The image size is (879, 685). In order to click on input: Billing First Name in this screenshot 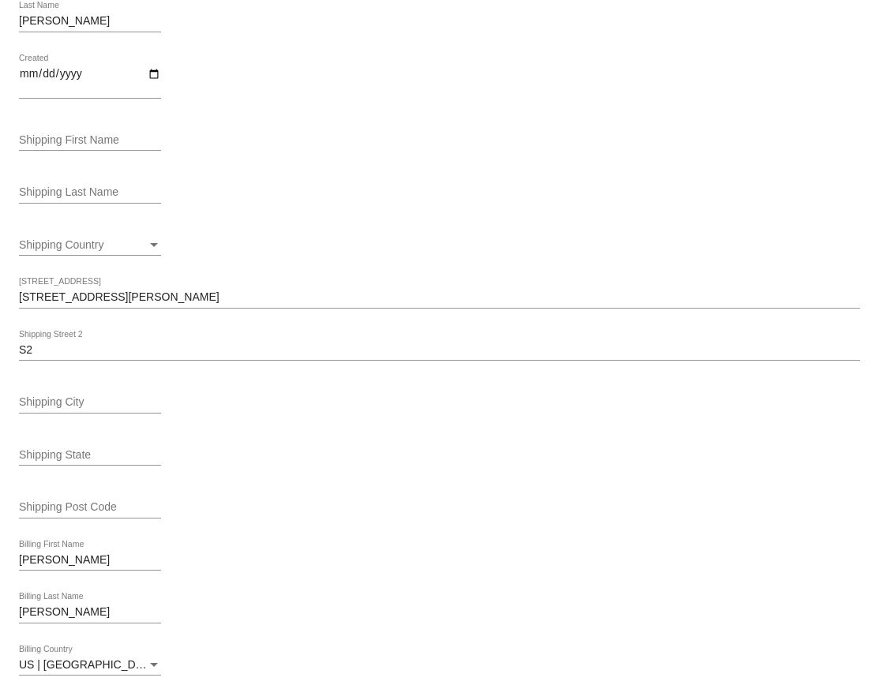, I will do `click(90, 560)`.